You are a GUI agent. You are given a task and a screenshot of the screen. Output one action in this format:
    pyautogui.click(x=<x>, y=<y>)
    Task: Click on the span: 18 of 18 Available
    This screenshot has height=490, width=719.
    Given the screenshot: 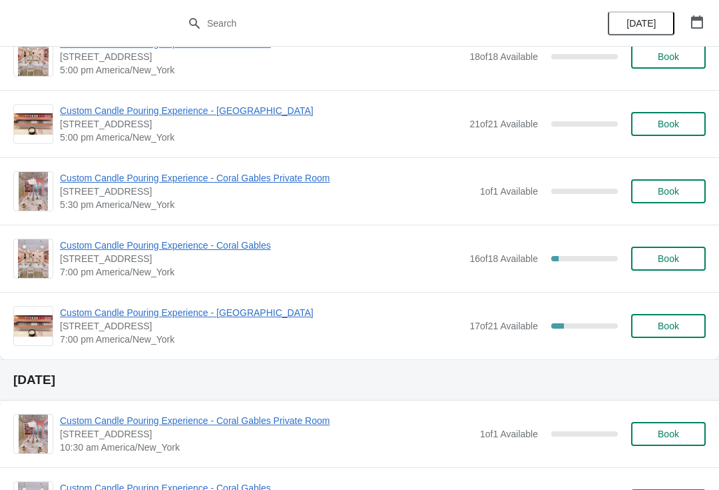 What is the action you would take?
    pyautogui.click(x=504, y=57)
    